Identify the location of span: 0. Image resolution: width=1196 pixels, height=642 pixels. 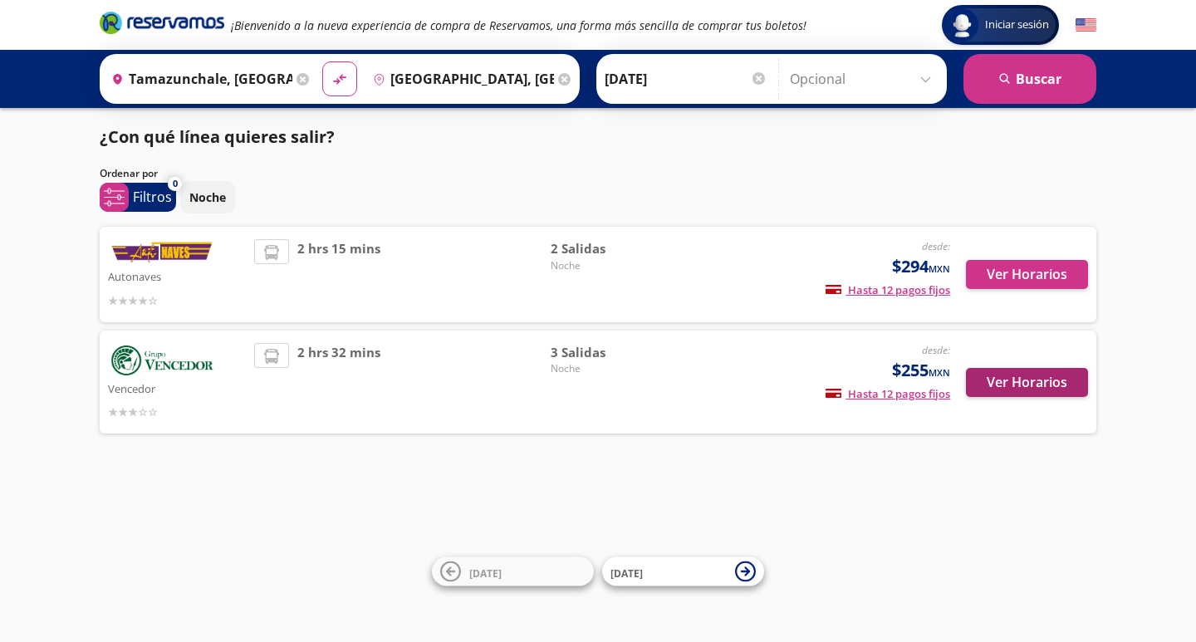
(175, 184).